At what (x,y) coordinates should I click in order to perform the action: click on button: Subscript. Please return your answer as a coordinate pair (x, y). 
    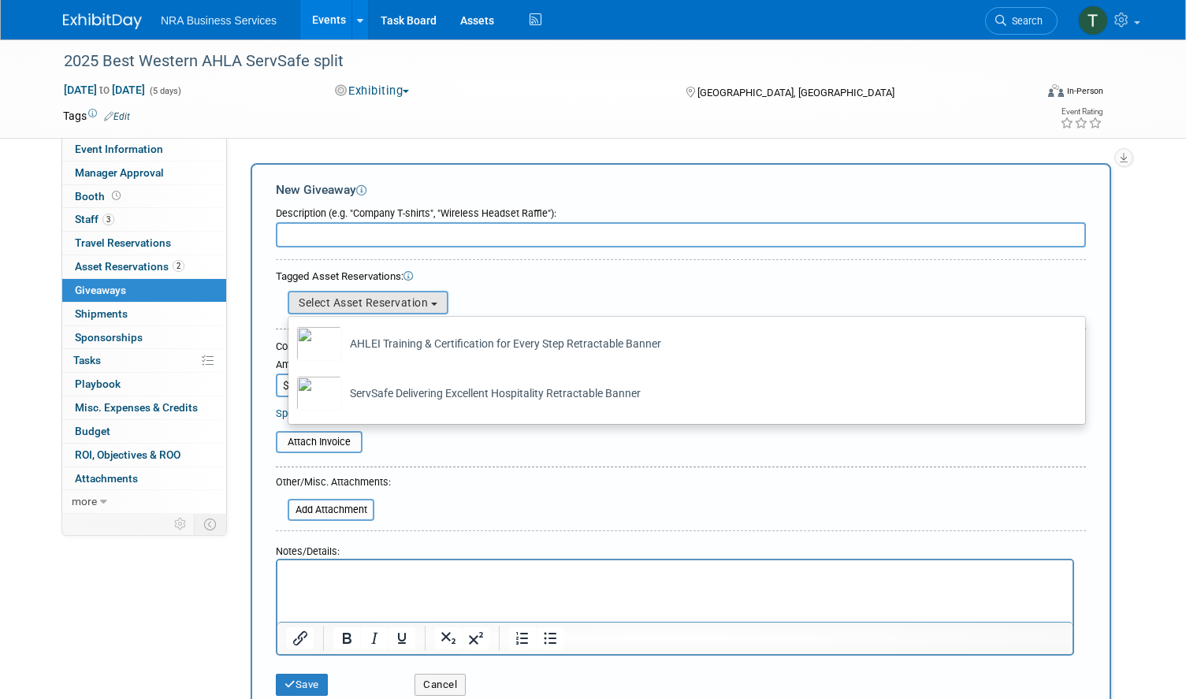
    Looking at the image, I should click on (448, 638).